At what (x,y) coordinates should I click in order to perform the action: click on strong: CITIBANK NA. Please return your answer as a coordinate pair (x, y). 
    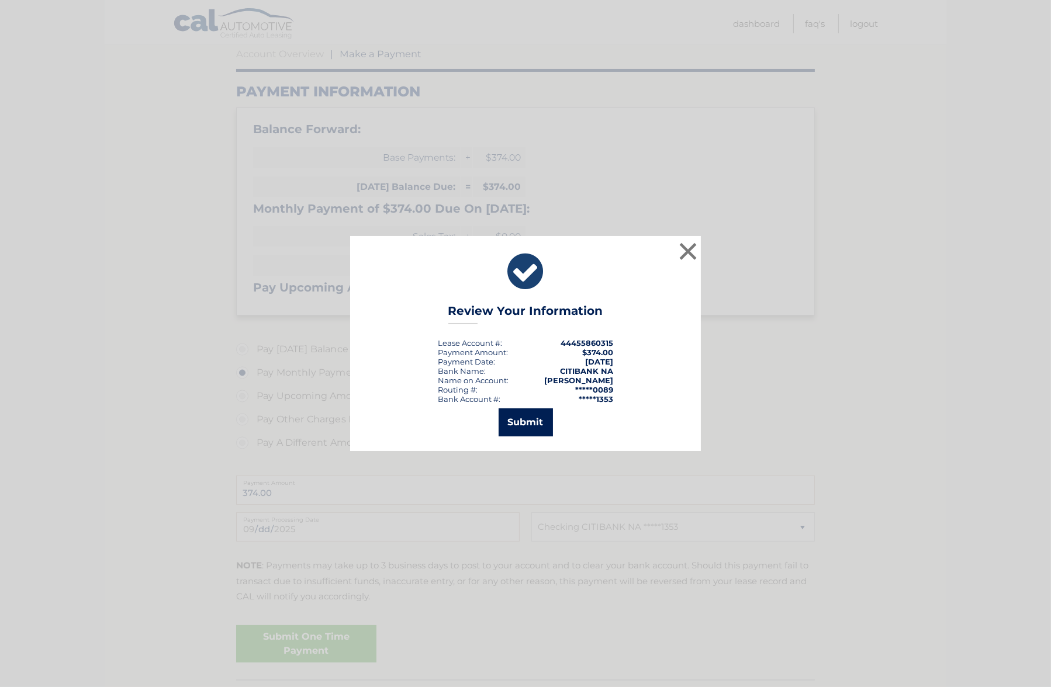
    Looking at the image, I should click on (586, 371).